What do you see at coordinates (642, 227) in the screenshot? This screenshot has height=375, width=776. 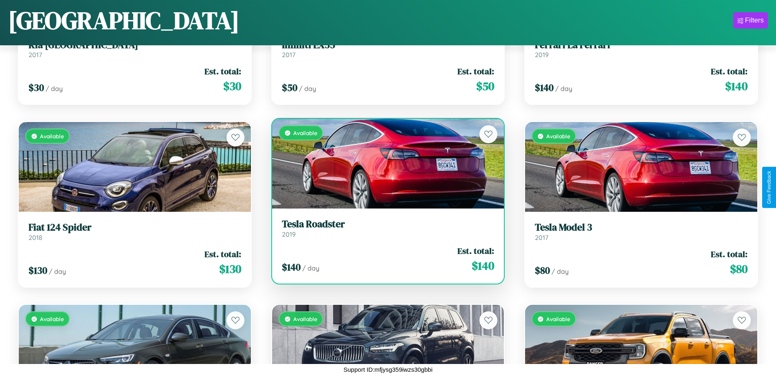 I see `h3: Tesla Model 3` at bounding box center [642, 227].